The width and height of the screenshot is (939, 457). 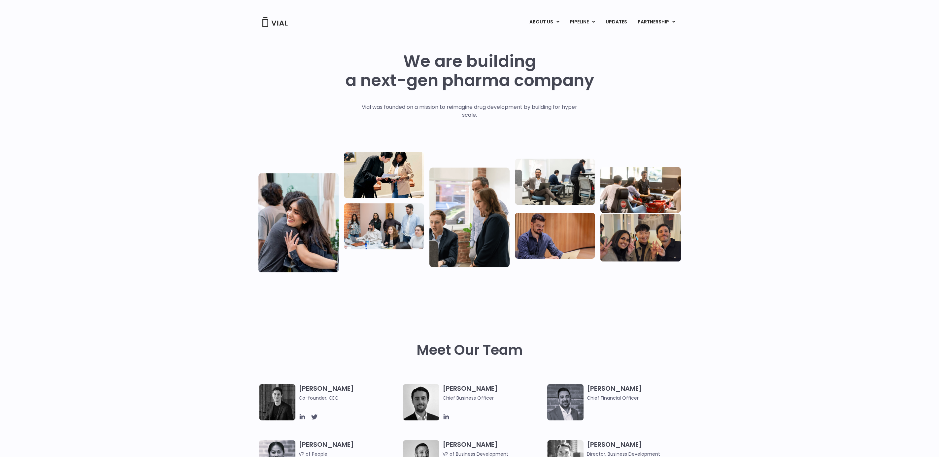 I want to click on img: Three people working in an office, so click(x=555, y=182).